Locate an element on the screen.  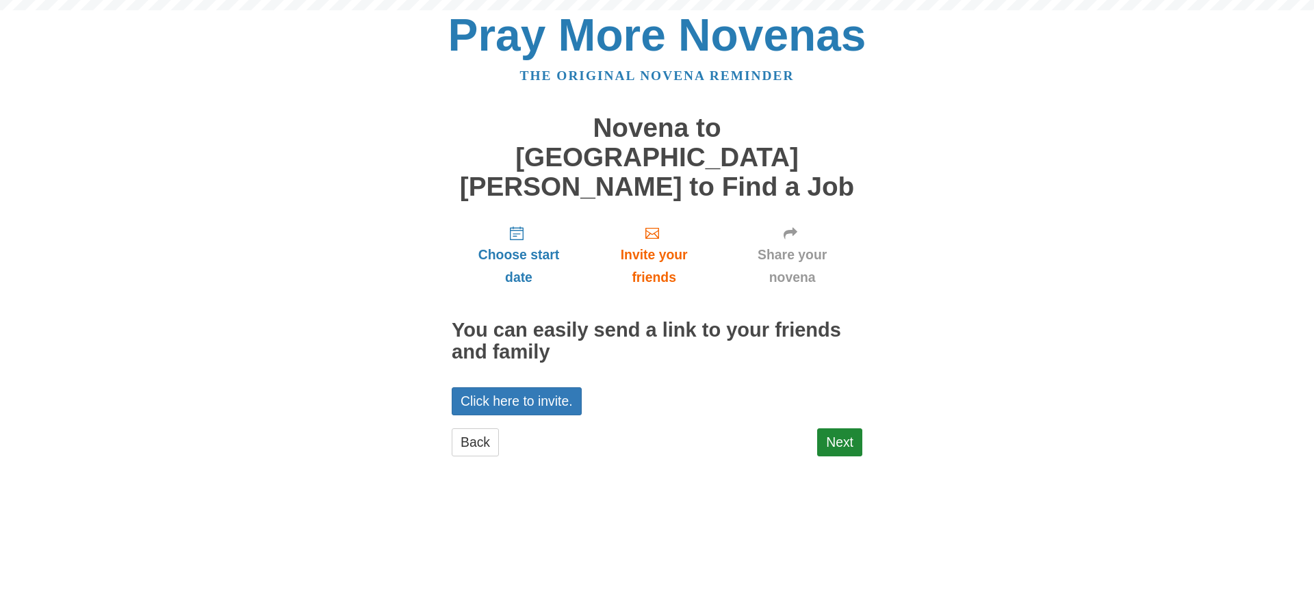
h2: You can easily send a link to your friends and family is located at coordinates (657, 342).